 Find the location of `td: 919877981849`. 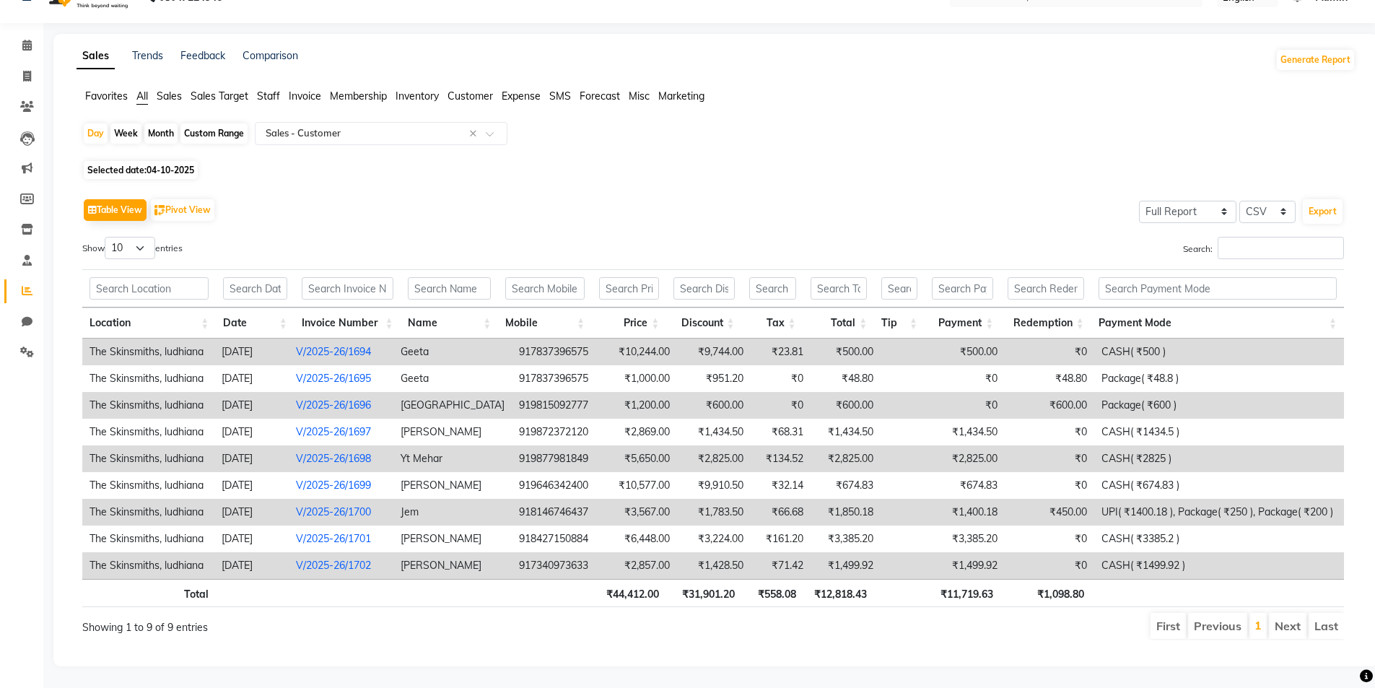

td: 919877981849 is located at coordinates (557, 458).